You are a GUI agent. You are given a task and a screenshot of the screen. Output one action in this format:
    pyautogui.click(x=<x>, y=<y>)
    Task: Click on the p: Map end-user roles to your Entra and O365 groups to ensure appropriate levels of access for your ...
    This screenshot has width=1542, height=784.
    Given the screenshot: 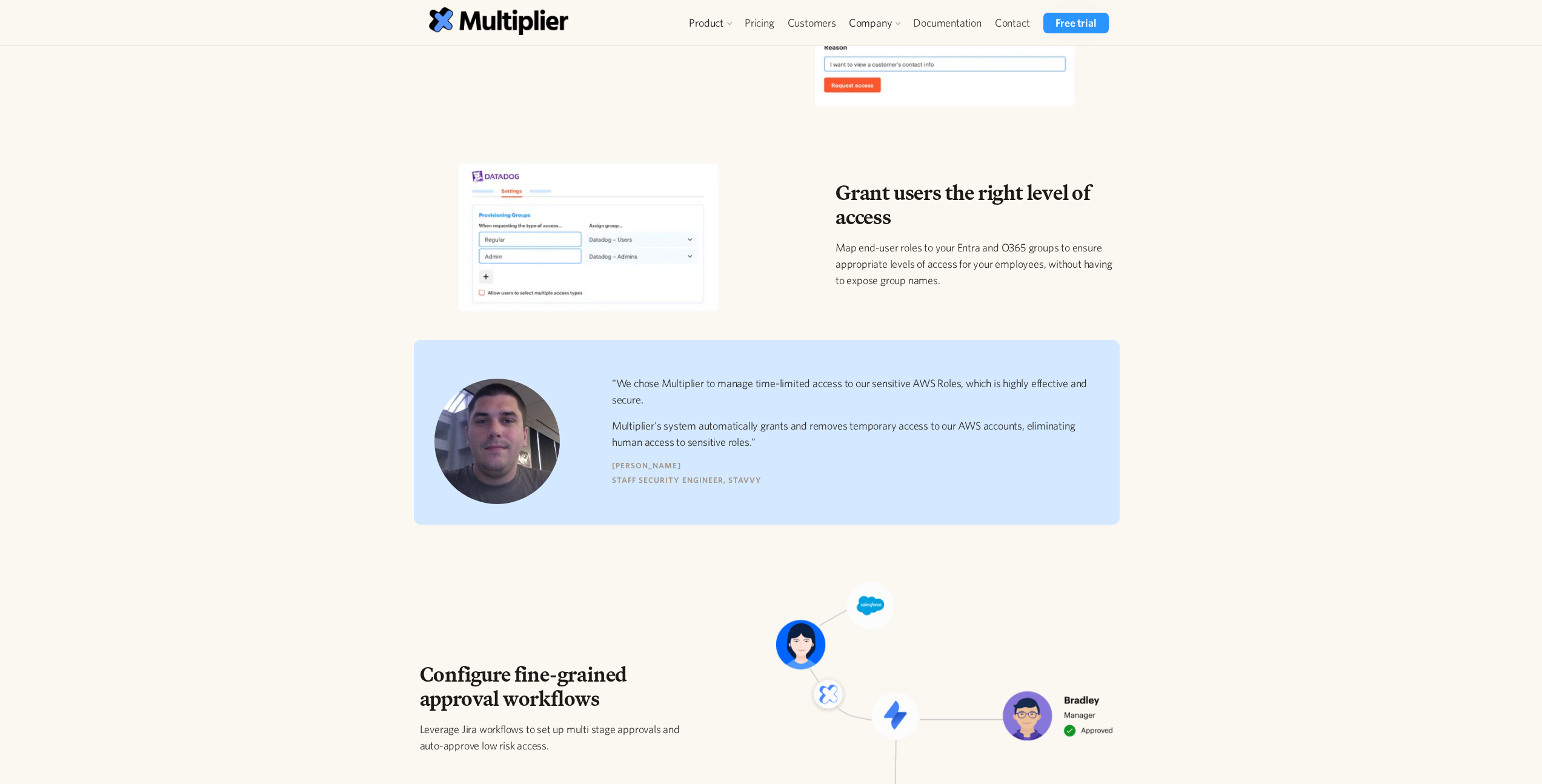 What is the action you would take?
    pyautogui.click(x=974, y=264)
    